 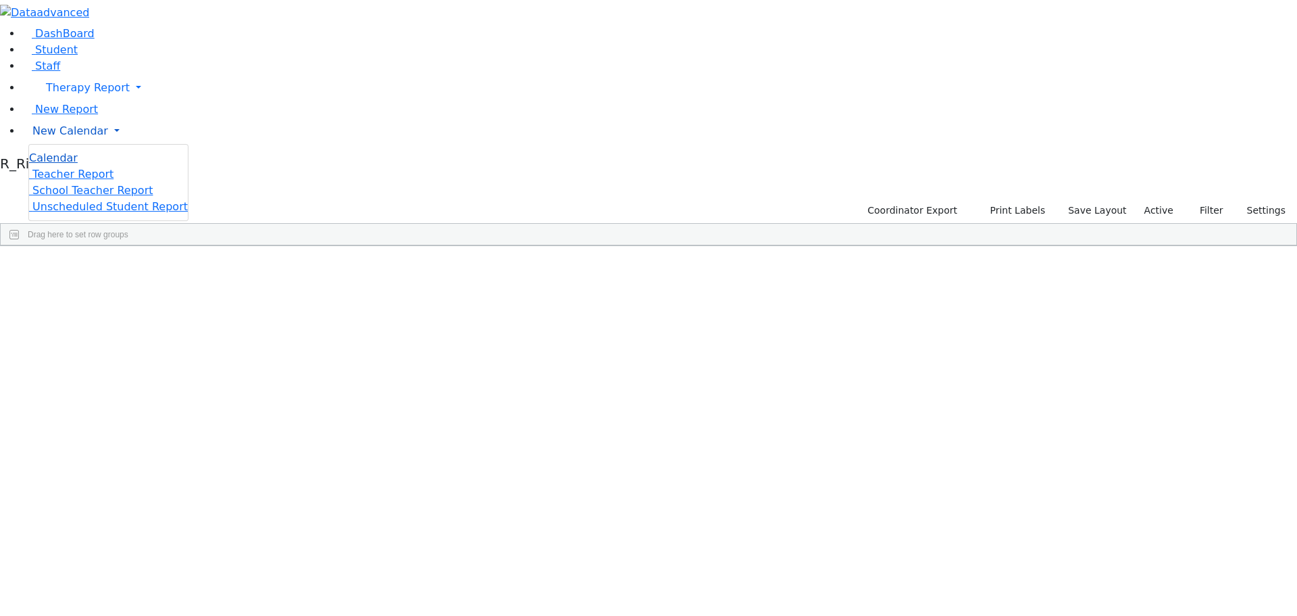 I want to click on button: Save Layout, so click(x=1097, y=210).